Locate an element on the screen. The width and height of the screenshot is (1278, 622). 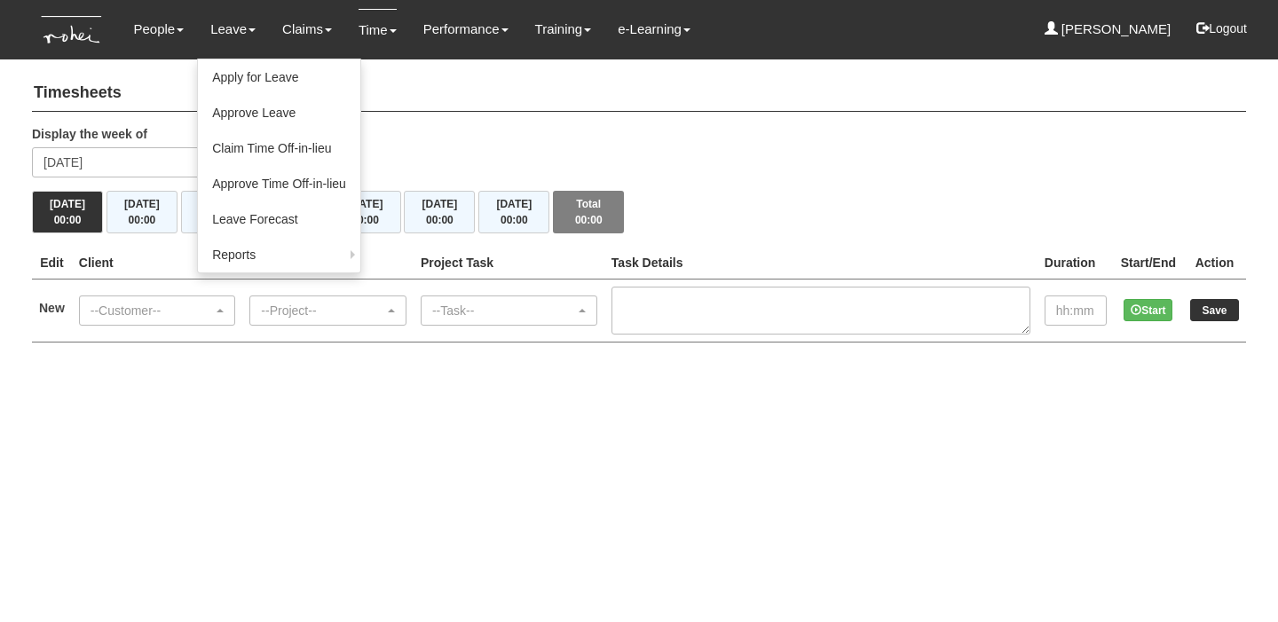
h4: Timesheets is located at coordinates (639, 93).